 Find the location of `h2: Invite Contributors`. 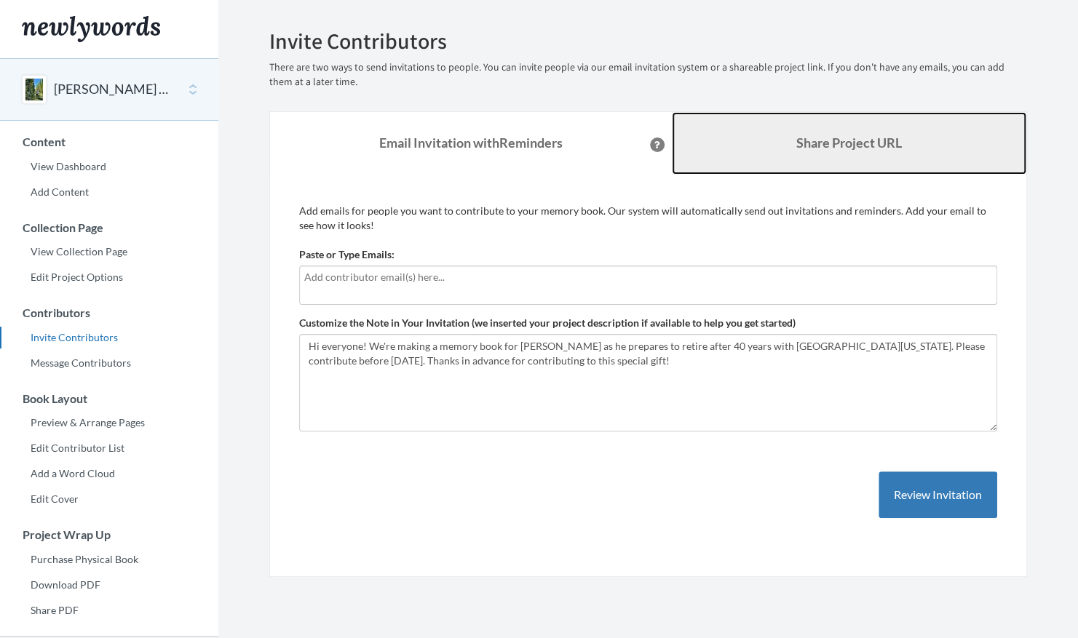

h2: Invite Contributors is located at coordinates (648, 41).